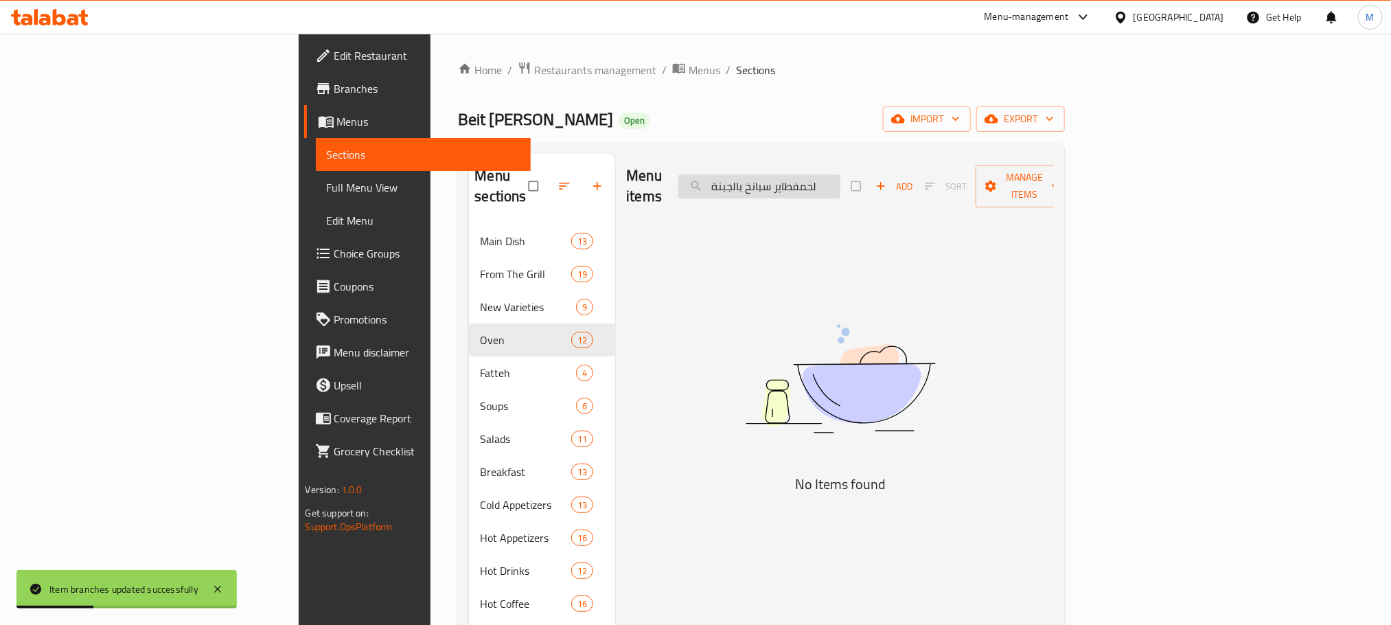  Describe the element at coordinates (525, 472) in the screenshot. I see `div: Breakfast` at that location.